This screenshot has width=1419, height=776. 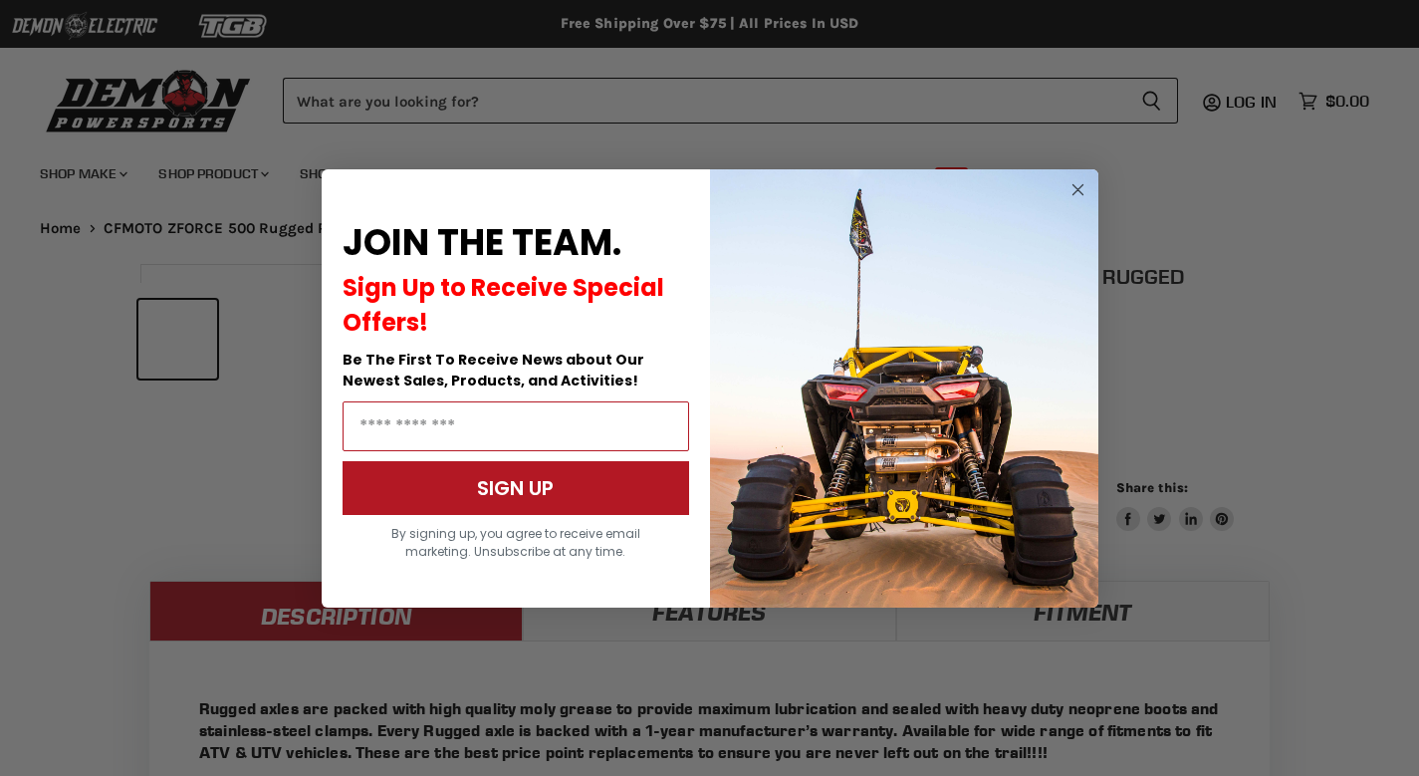 What do you see at coordinates (1077, 189) in the screenshot?
I see `button: Close dialog` at bounding box center [1077, 189].